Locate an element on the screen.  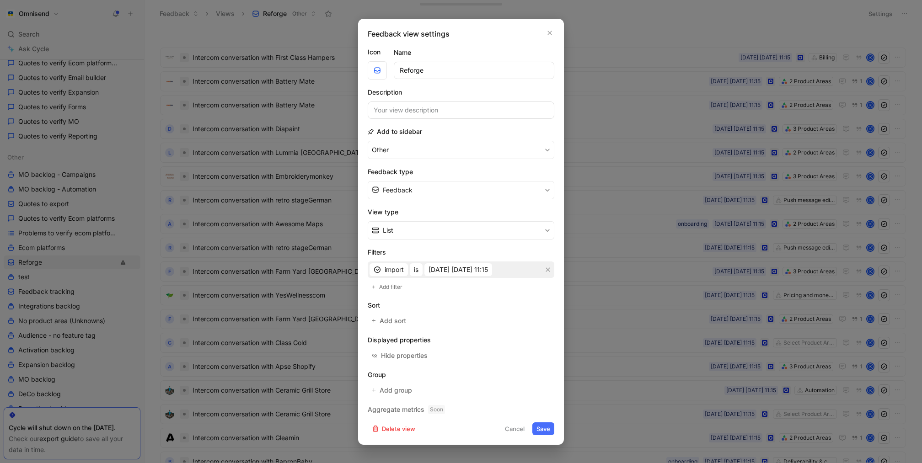
h2: View type is located at coordinates (461, 212).